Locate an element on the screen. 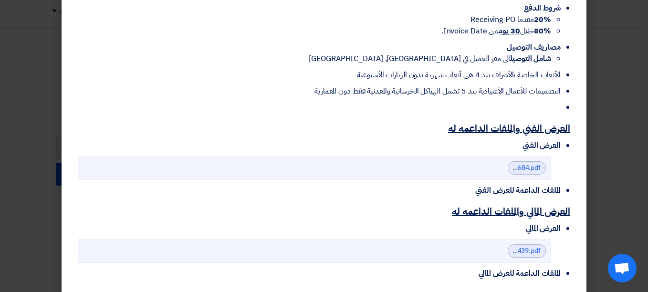 Image resolution: width=648 pixels, height=292 pixels. span: الملفات الداعمة للعرض الفني is located at coordinates (518, 190).